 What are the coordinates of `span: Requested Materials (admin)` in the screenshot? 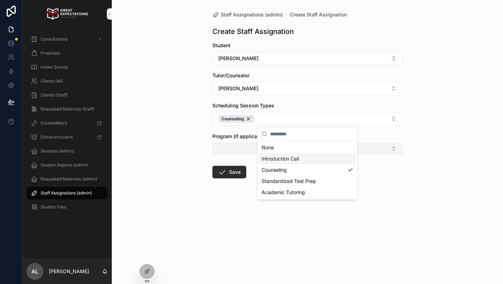 It's located at (69, 179).